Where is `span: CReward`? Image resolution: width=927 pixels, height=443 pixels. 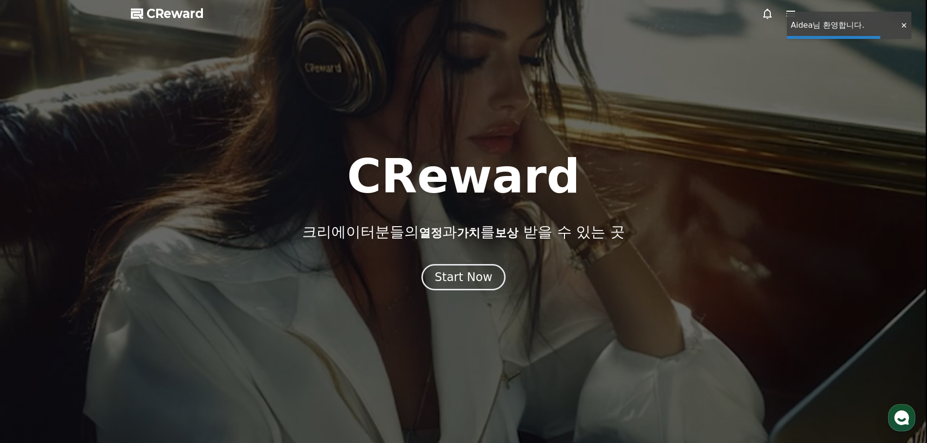 span: CReward is located at coordinates (175, 14).